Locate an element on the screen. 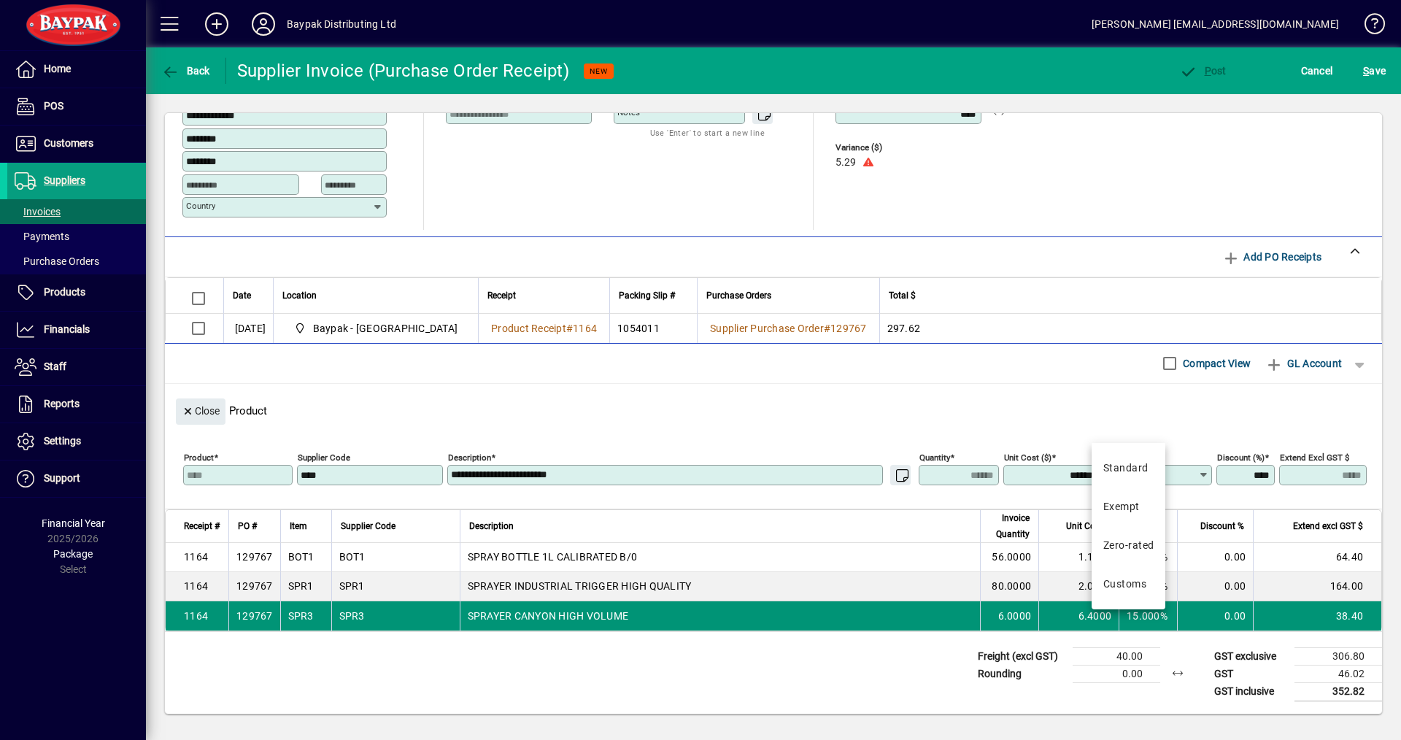  span: 5.29 is located at coordinates (846, 163).